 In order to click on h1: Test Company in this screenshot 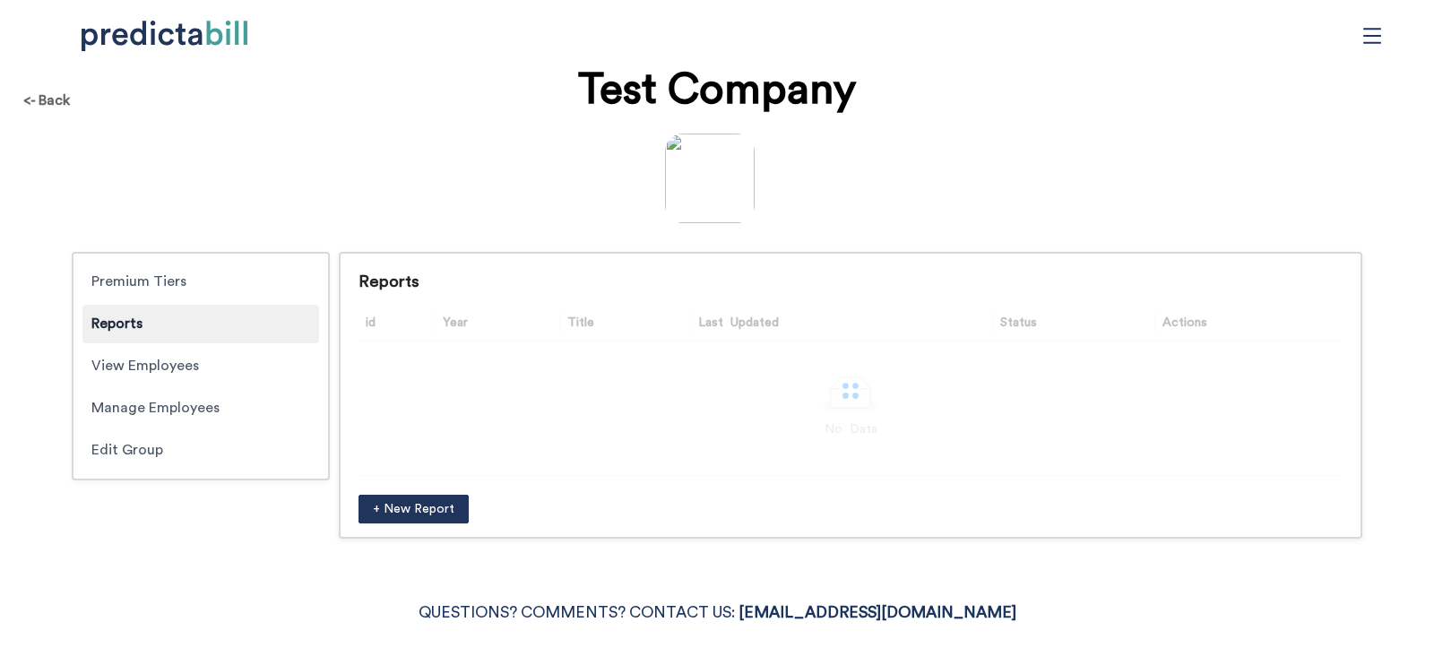, I will do `click(717, 90)`.